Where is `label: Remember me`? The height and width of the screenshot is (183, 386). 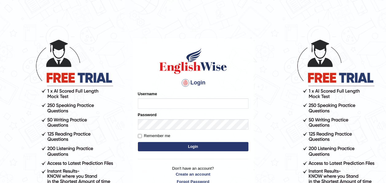
label: Remember me is located at coordinates (154, 135).